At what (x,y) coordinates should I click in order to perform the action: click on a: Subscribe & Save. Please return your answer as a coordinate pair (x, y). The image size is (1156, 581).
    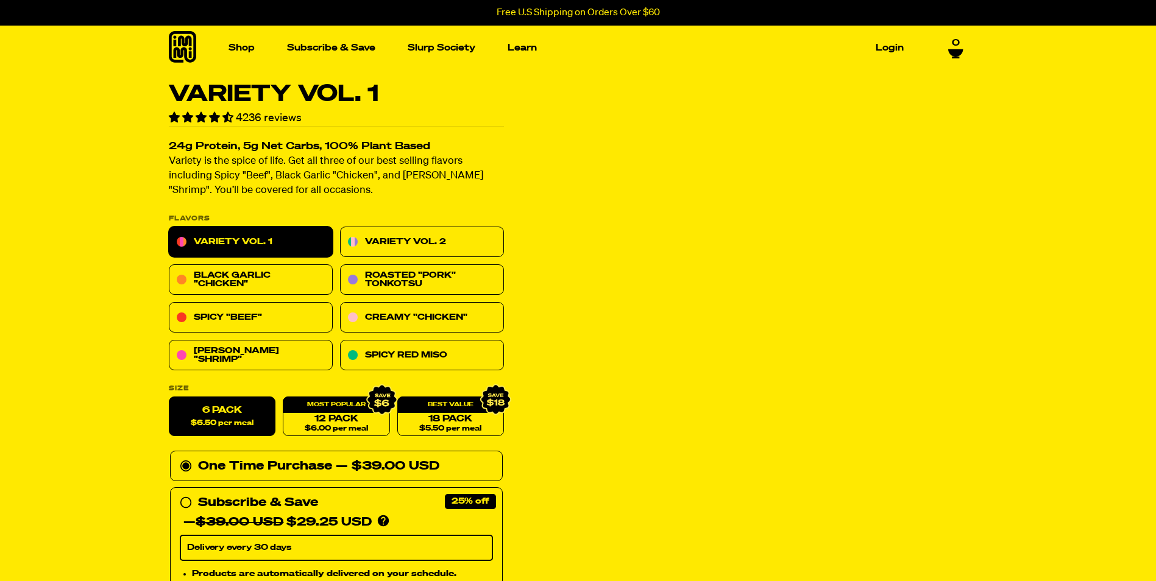
    Looking at the image, I should click on (331, 48).